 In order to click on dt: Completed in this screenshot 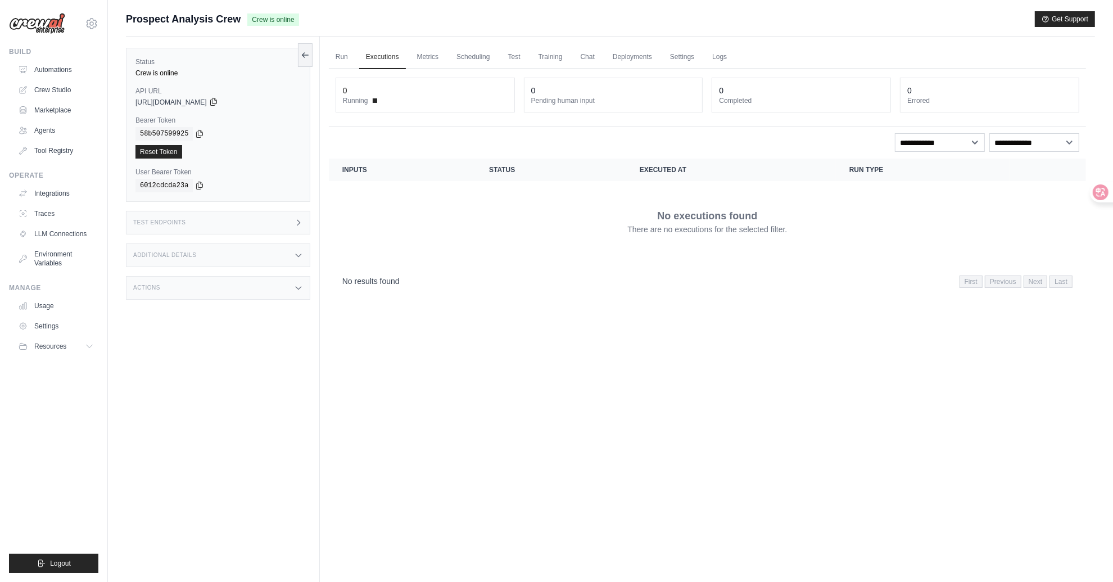, I will do `click(801, 101)`.